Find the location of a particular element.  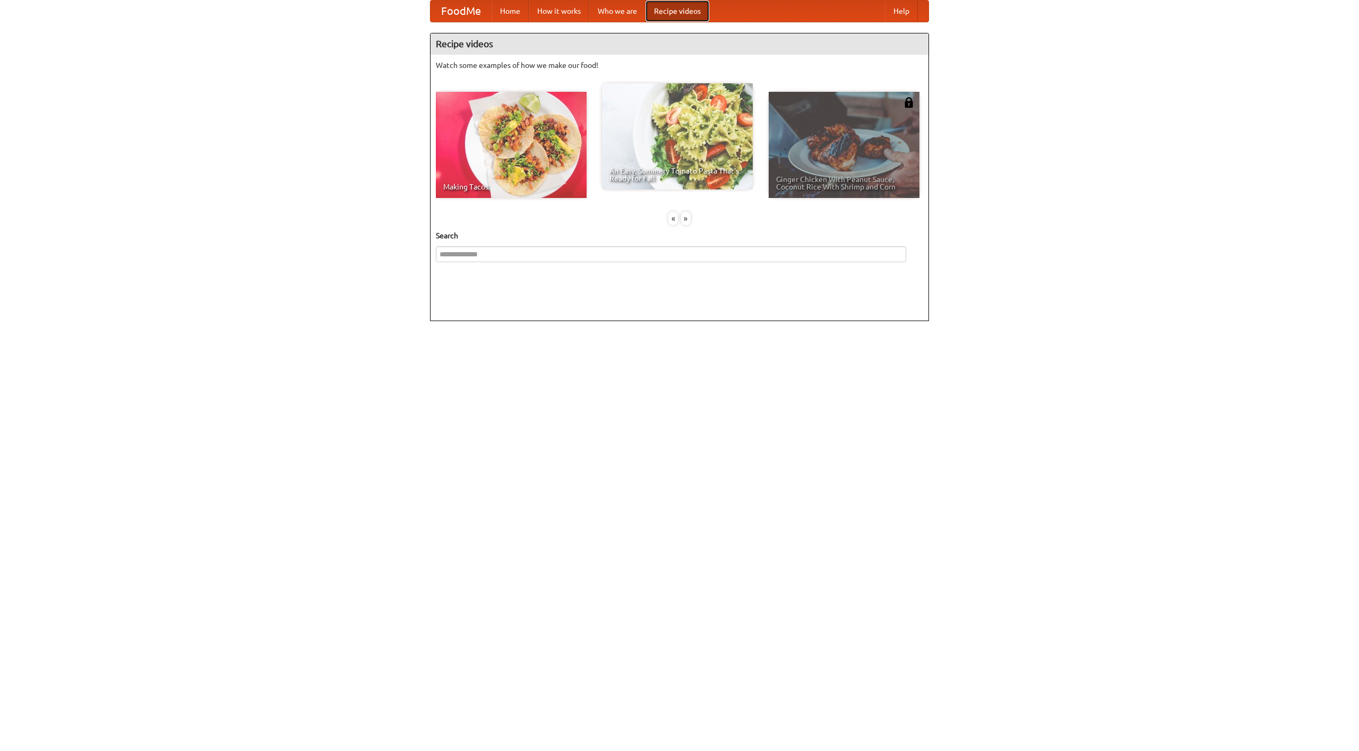

h5: Search is located at coordinates (680, 236).